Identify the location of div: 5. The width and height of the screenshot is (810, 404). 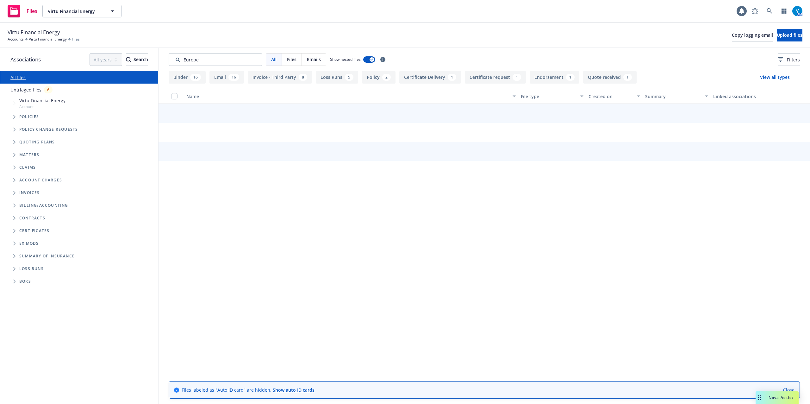
(349, 77).